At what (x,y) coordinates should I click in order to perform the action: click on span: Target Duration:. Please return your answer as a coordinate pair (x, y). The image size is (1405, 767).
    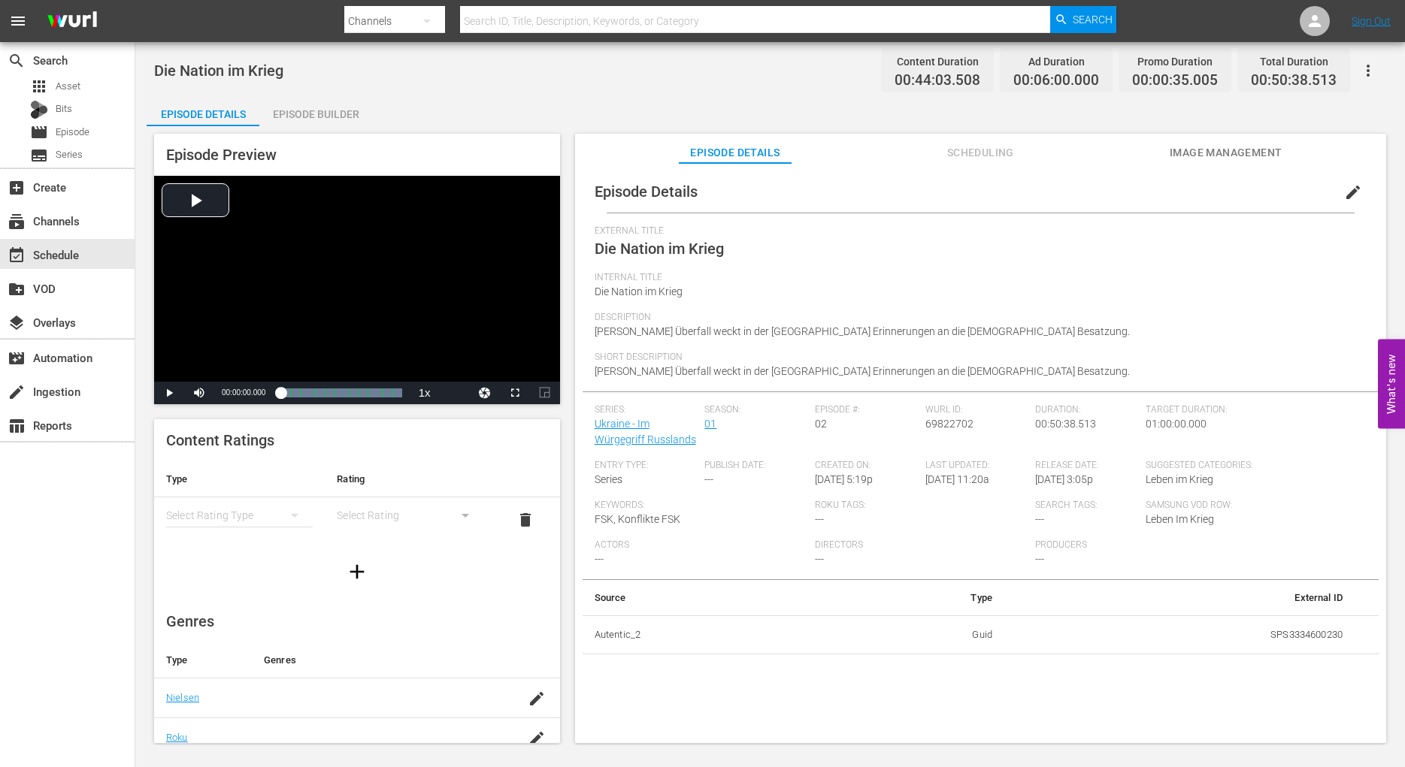
    Looking at the image, I should click on (1252, 410).